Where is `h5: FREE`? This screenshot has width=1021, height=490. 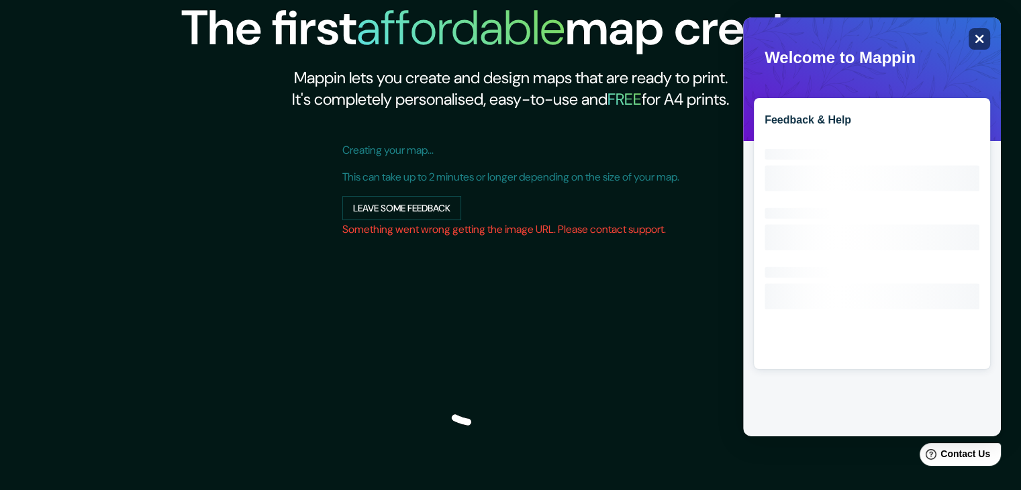
h5: FREE is located at coordinates (625, 99).